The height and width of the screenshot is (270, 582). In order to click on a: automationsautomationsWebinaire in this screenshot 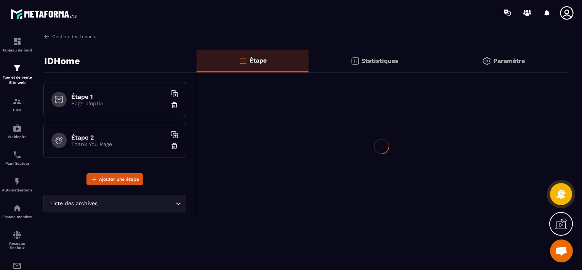, I will do `click(17, 131)`.